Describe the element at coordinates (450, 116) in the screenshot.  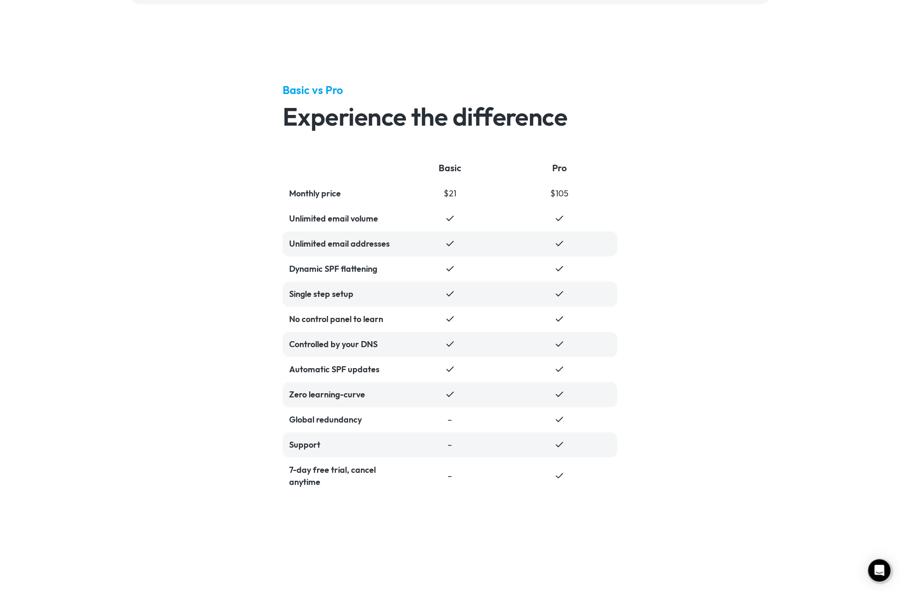
I see `h2: Experience the difference` at that location.